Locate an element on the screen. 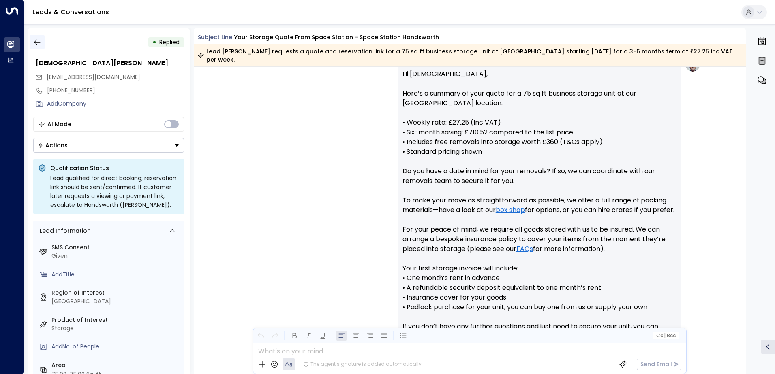  span: Subject Line: is located at coordinates (216, 37).